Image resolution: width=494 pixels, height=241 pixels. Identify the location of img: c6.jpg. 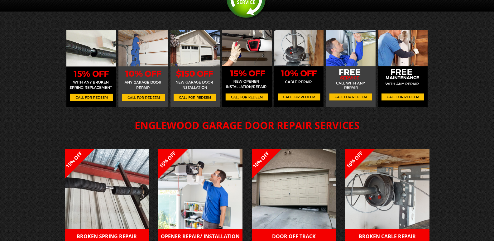
(195, 69).